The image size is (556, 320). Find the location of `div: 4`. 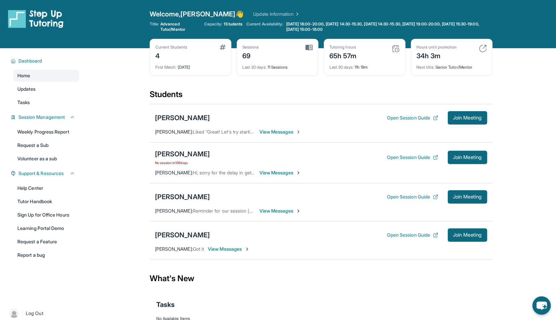

div: 4 is located at coordinates (171, 55).